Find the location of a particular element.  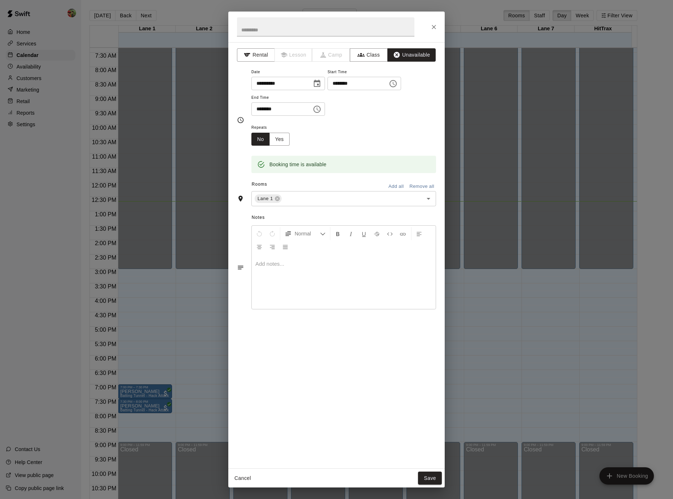

button: Yes is located at coordinates (279, 139).